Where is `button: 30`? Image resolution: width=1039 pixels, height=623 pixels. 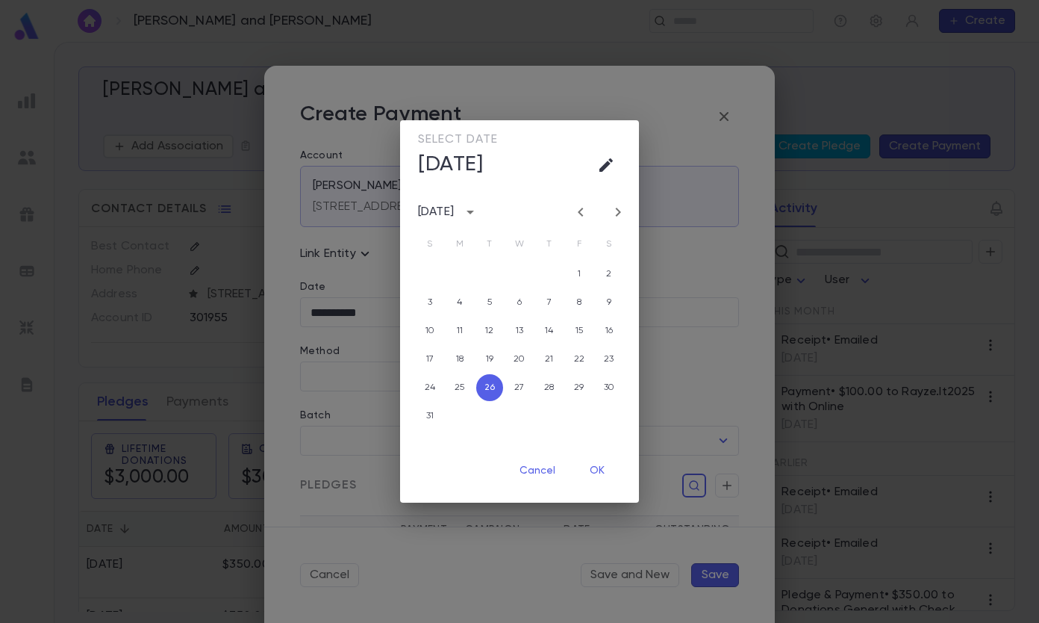
button: 30 is located at coordinates (609, 387).